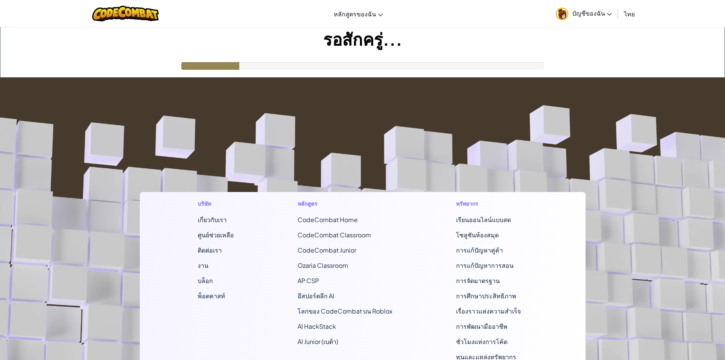  Describe the element at coordinates (629, 14) in the screenshot. I see `a: ไทย` at that location.